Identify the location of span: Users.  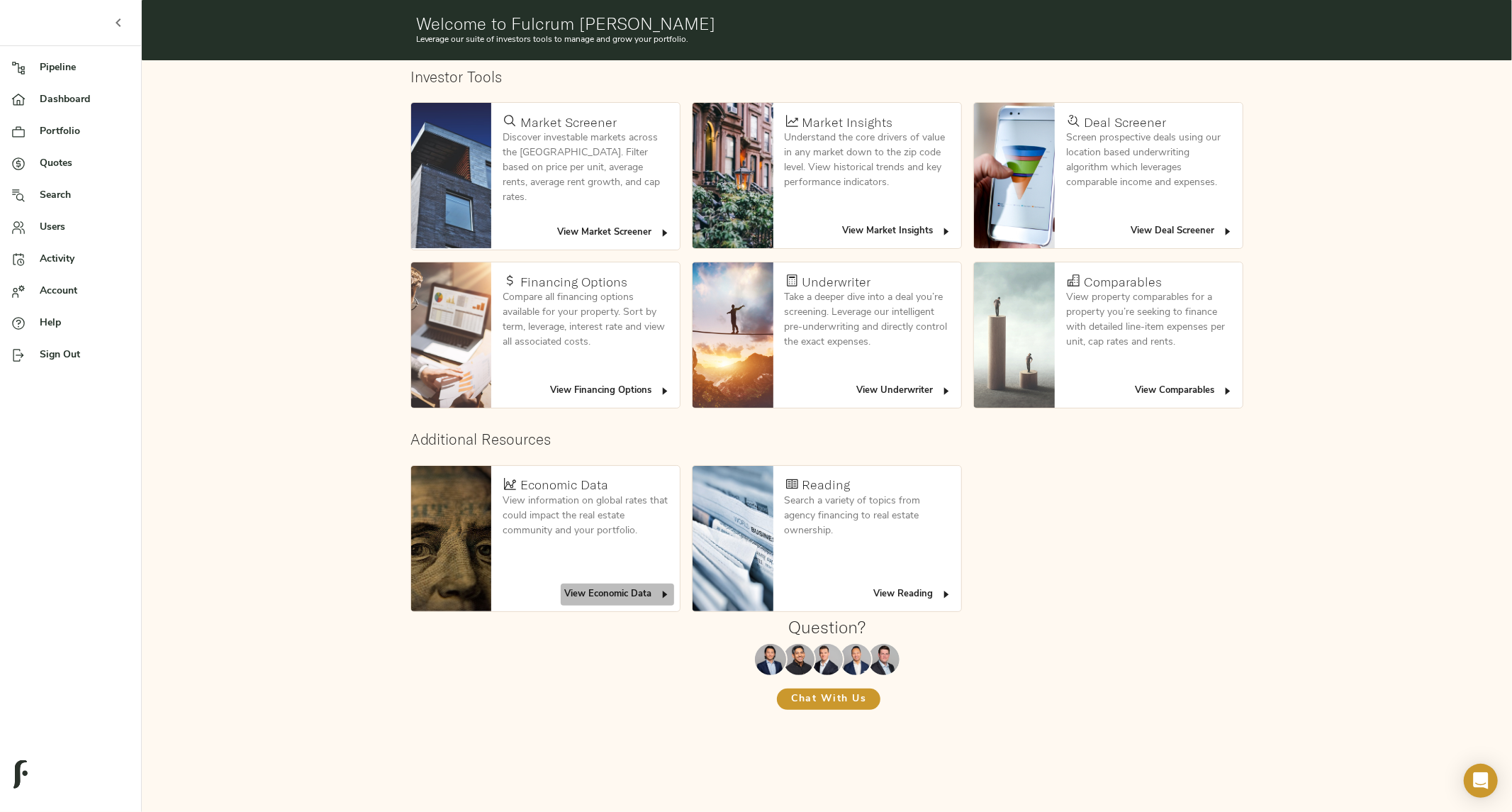
(84, 227).